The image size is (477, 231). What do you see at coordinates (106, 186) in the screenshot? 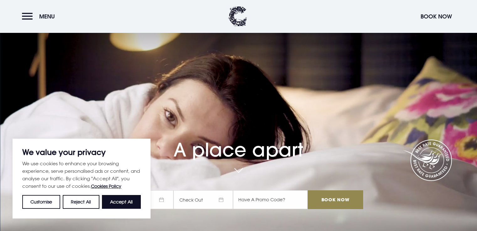
I see `a: Cookies Policy` at bounding box center [106, 186].